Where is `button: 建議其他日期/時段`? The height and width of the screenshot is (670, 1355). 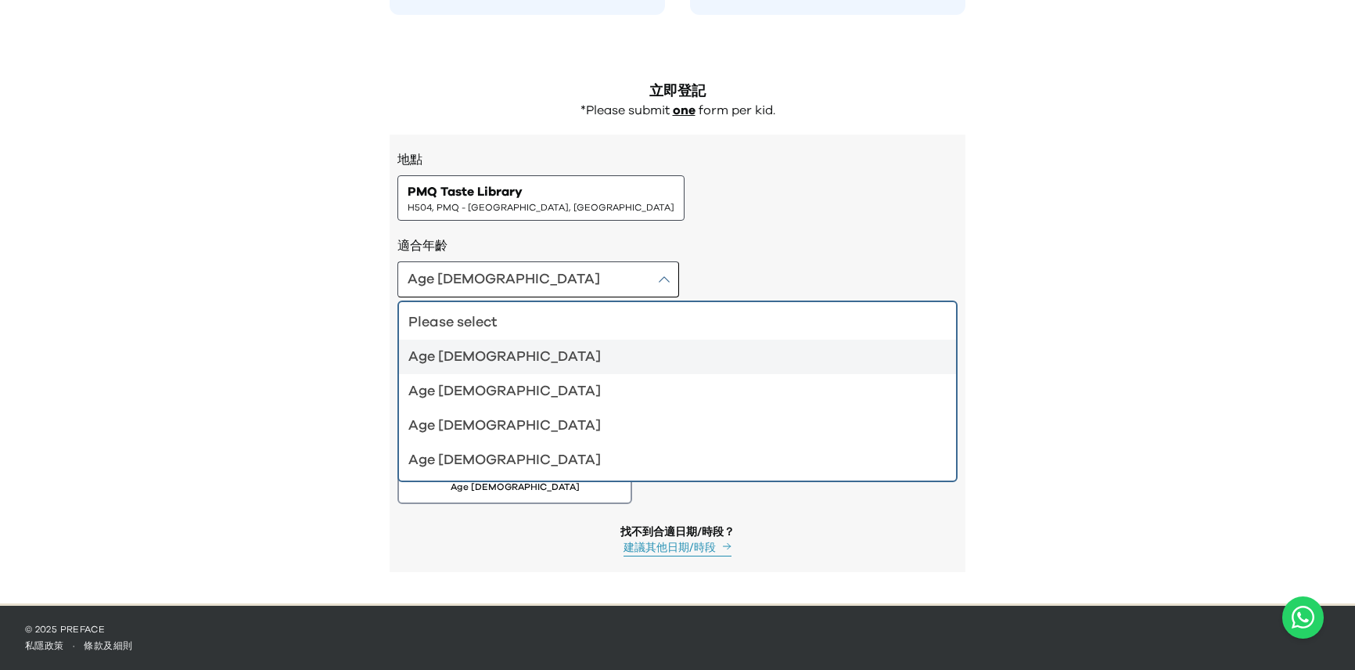 button: 建議其他日期/時段 is located at coordinates (677, 548).